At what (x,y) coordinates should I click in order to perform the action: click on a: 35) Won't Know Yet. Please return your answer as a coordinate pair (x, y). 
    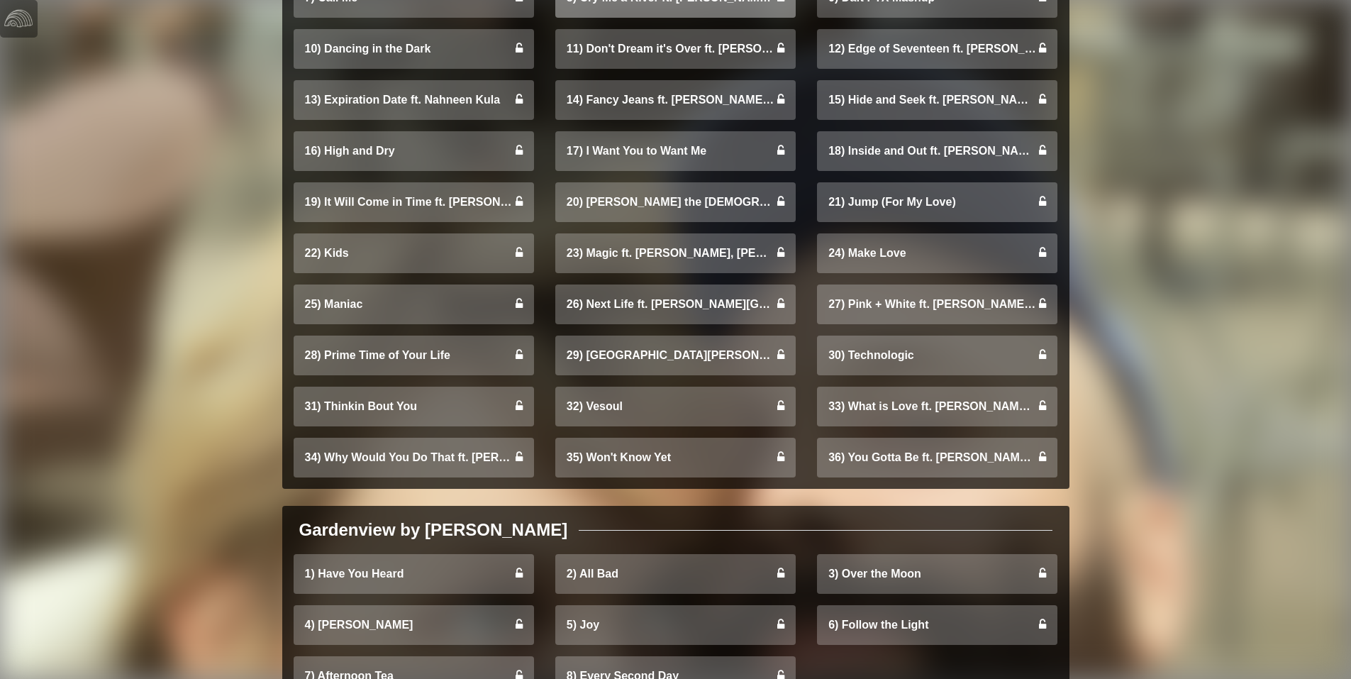
    Looking at the image, I should click on (675, 457).